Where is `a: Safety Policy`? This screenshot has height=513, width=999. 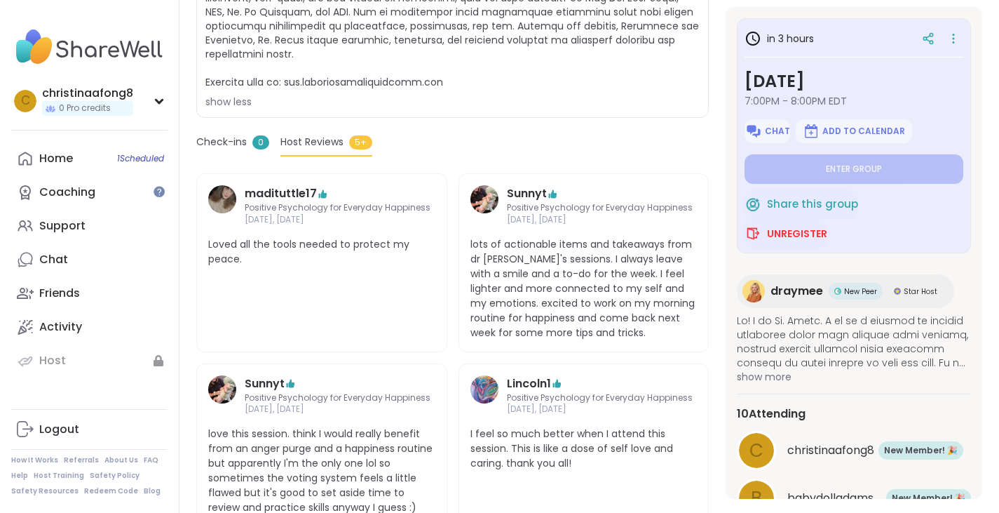
a: Safety Policy is located at coordinates (114, 476).